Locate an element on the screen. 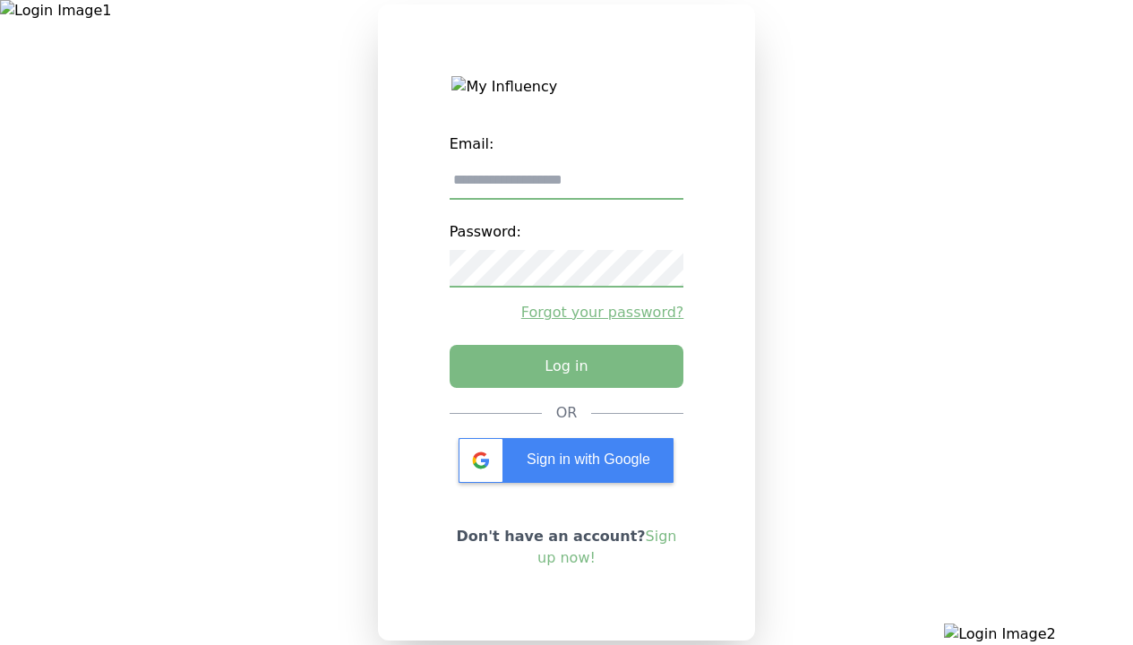  div: OR is located at coordinates (567, 413).